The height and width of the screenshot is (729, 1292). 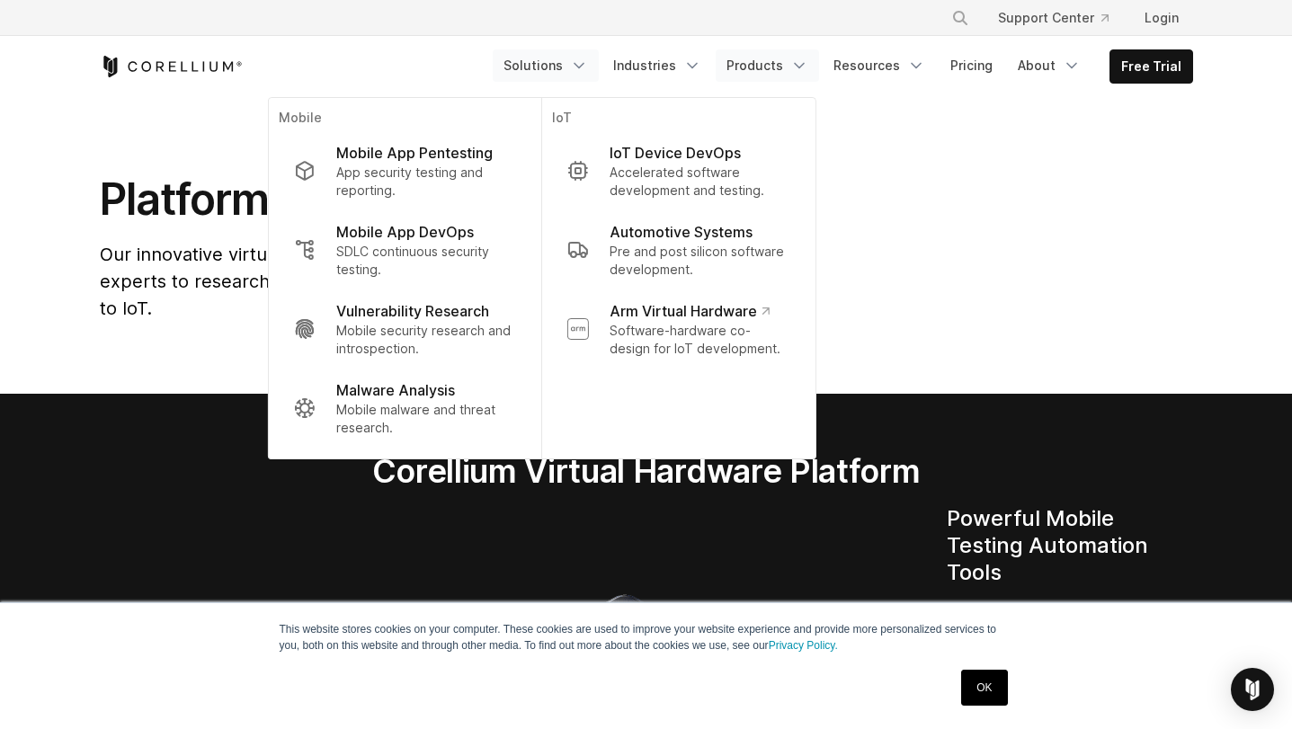 I want to click on p: Mobile App Pentesting, so click(x=414, y=153).